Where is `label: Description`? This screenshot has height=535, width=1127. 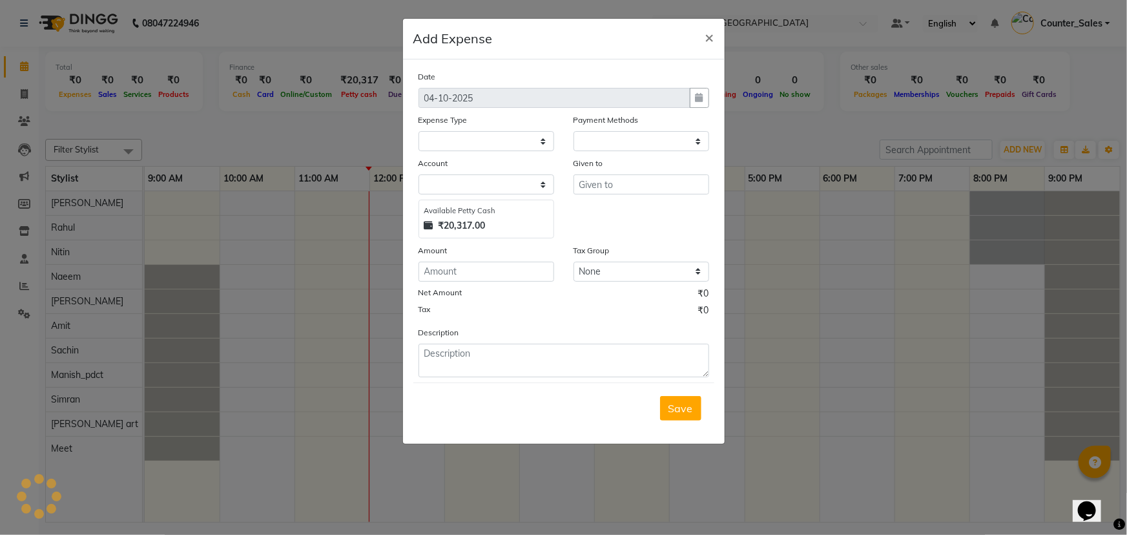
label: Description is located at coordinates (438, 333).